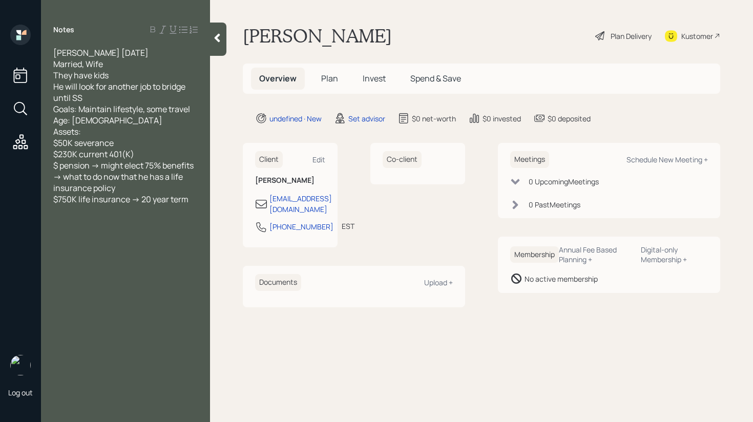  I want to click on div: 0 Upcoming Meeting s, so click(563, 181).